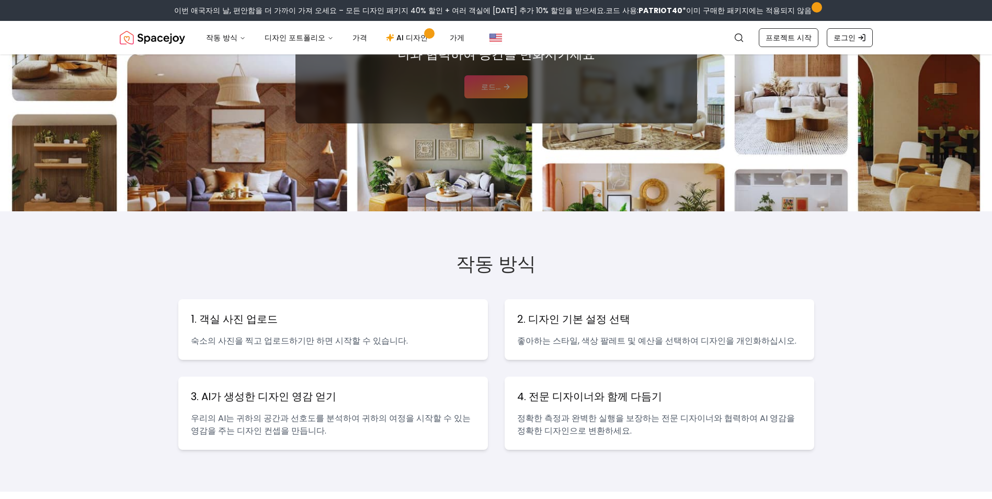 This screenshot has height=499, width=992. What do you see at coordinates (661, 10) in the screenshot?
I see `b: PATRIOT40` at bounding box center [661, 10].